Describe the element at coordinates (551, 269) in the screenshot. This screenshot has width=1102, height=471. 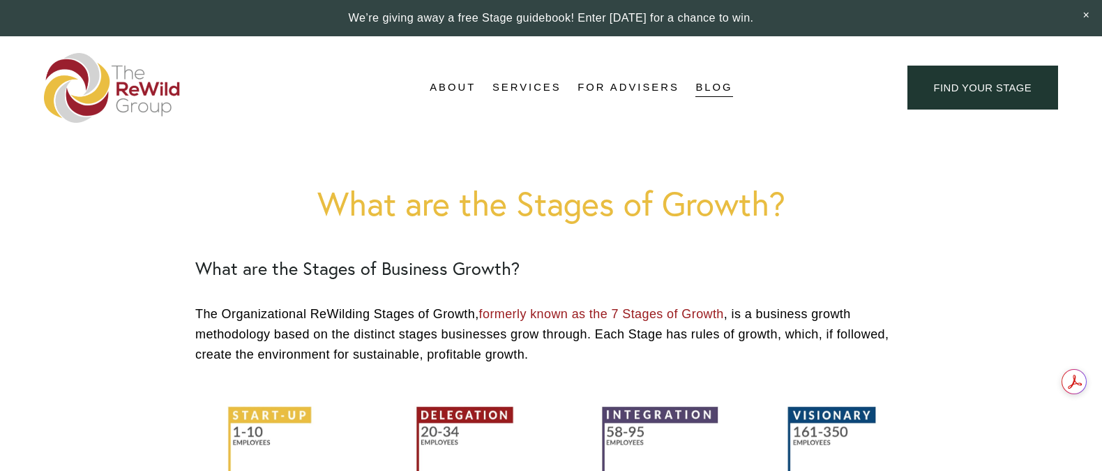
I see `h2: What are the Stages of Business Growth?` at that location.